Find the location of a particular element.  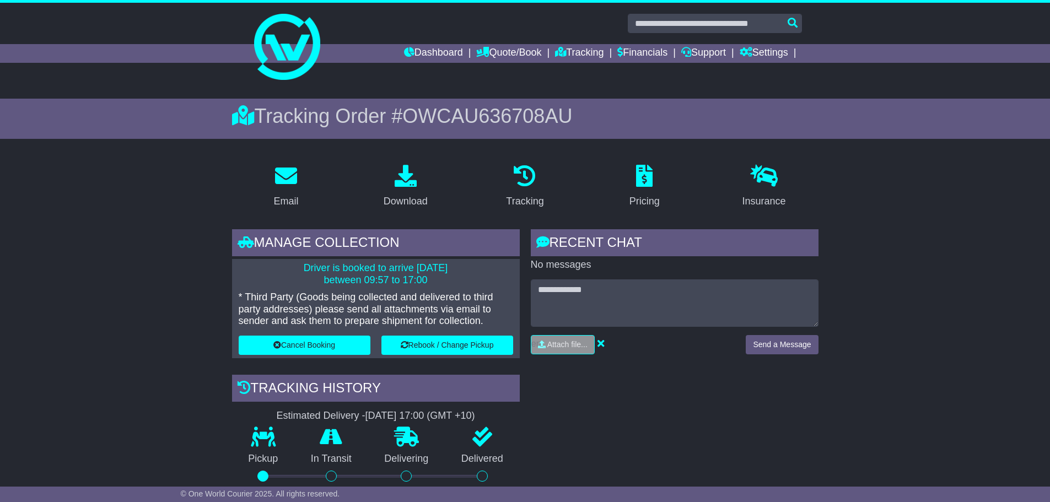

a: Email is located at coordinates (286, 187).